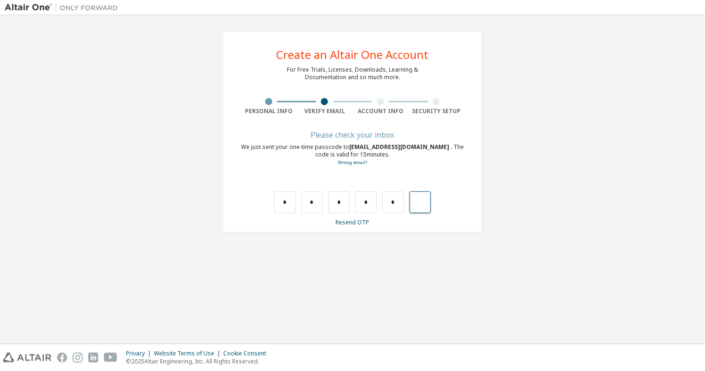 The image size is (705, 371). Describe the element at coordinates (27, 358) in the screenshot. I see `img: altair_logo.svg` at that location.